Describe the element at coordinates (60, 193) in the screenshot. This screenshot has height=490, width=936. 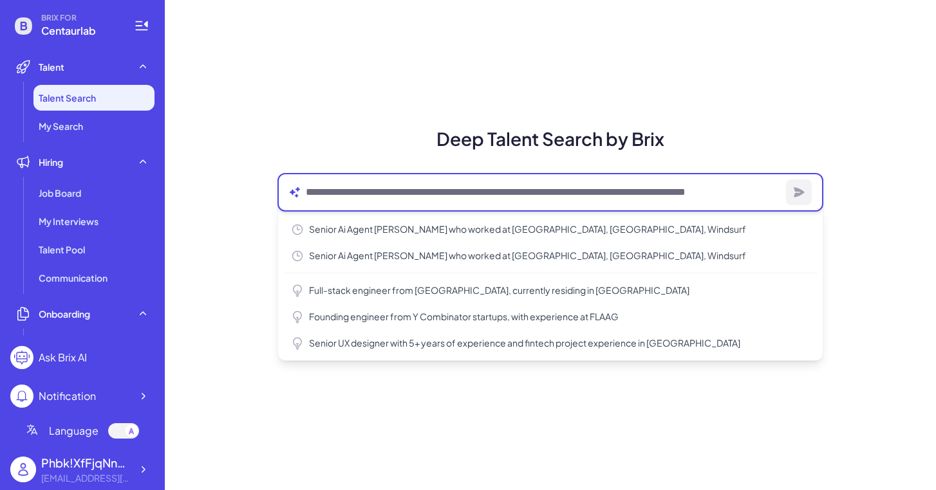
I see `span: Job Board` at that location.